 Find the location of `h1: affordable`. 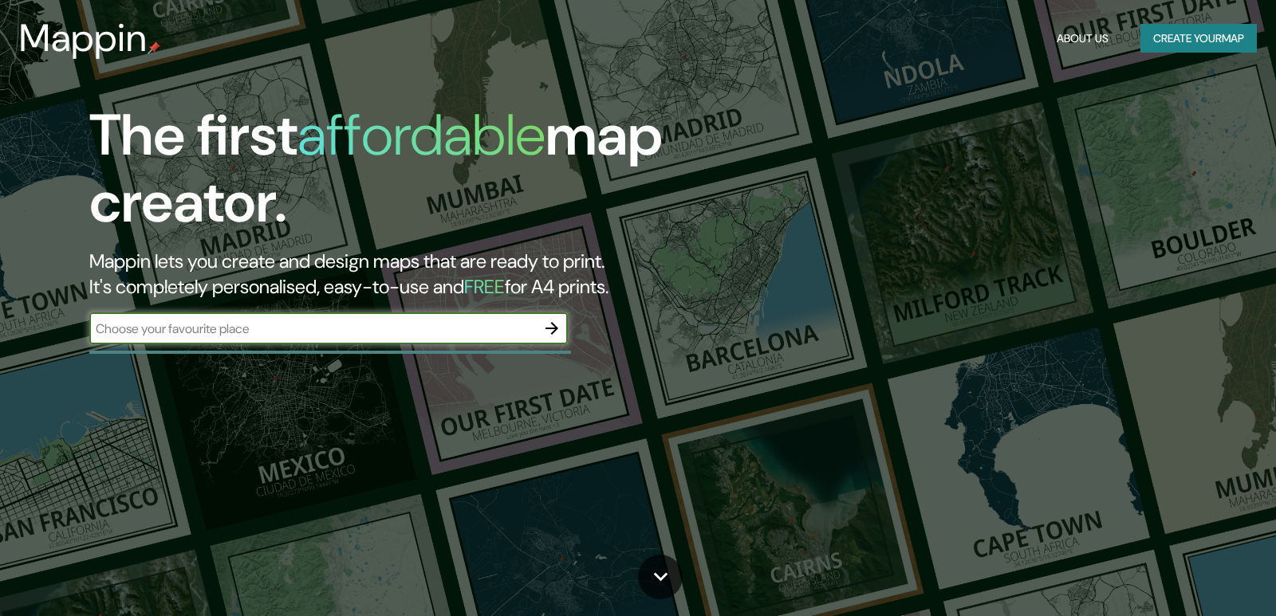

h1: affordable is located at coordinates (421, 135).